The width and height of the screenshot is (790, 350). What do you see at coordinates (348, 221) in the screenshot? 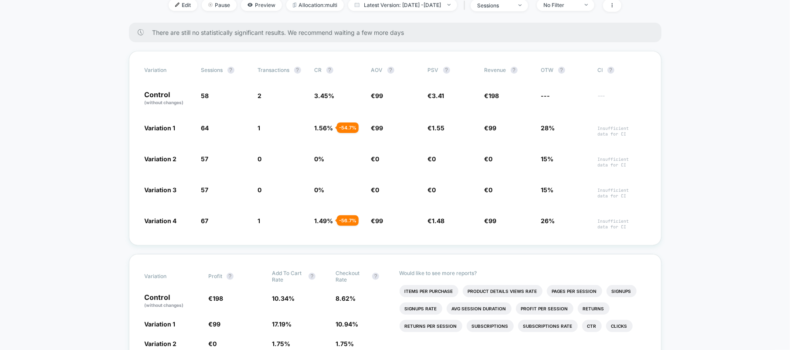
I see `div: - 56.7 %` at bounding box center [348, 221].